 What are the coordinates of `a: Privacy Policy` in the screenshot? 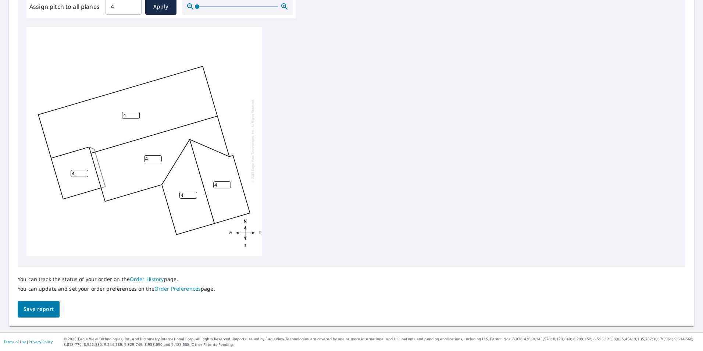 It's located at (40, 342).